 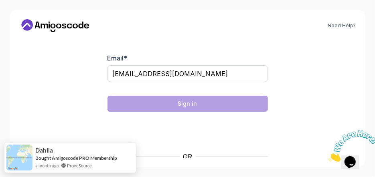 I want to click on a: Amigoscode PRO Membership, so click(x=84, y=158).